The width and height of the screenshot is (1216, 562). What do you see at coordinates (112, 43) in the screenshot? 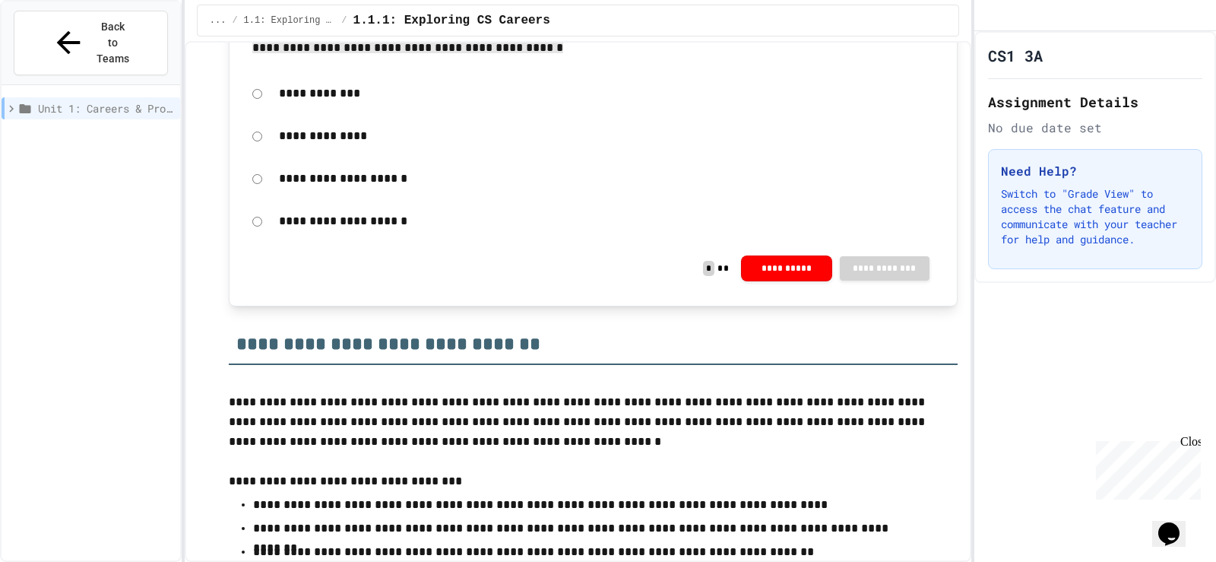
I see `span: Back to Teams` at bounding box center [112, 43].